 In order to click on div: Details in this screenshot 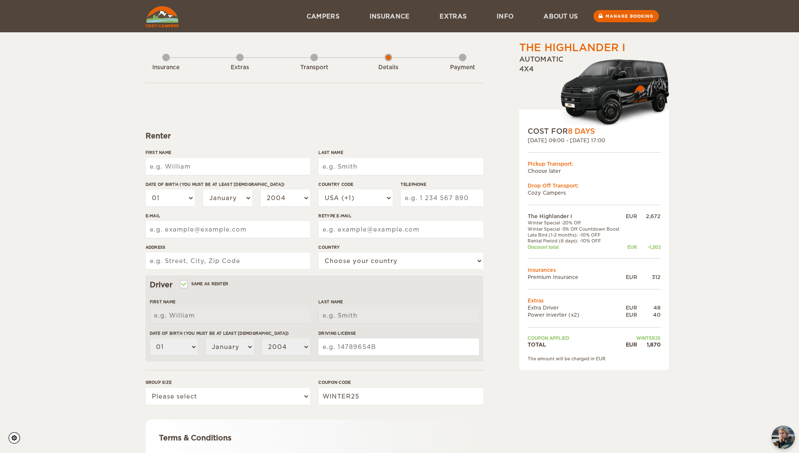, I will do `click(388, 67)`.